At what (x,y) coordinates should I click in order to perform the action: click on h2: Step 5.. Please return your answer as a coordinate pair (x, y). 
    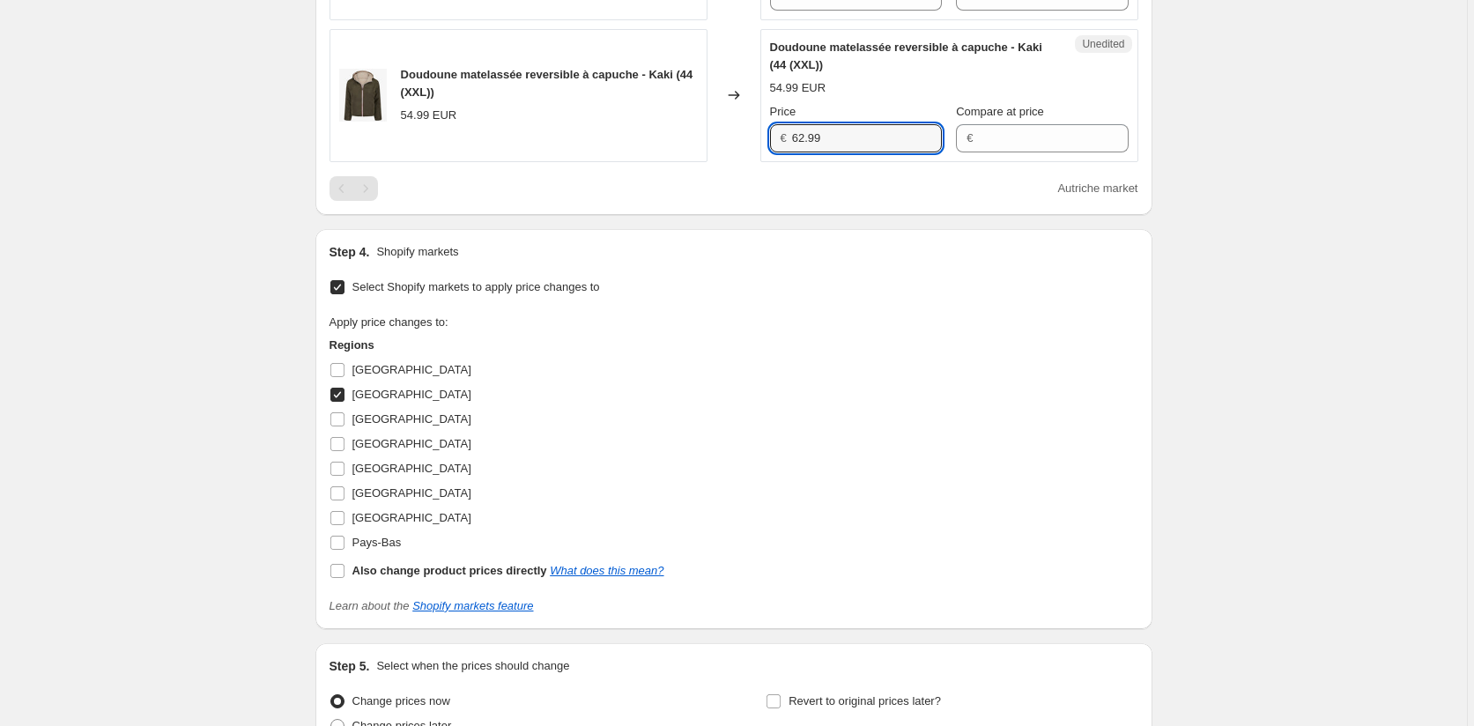
    Looking at the image, I should click on (350, 666).